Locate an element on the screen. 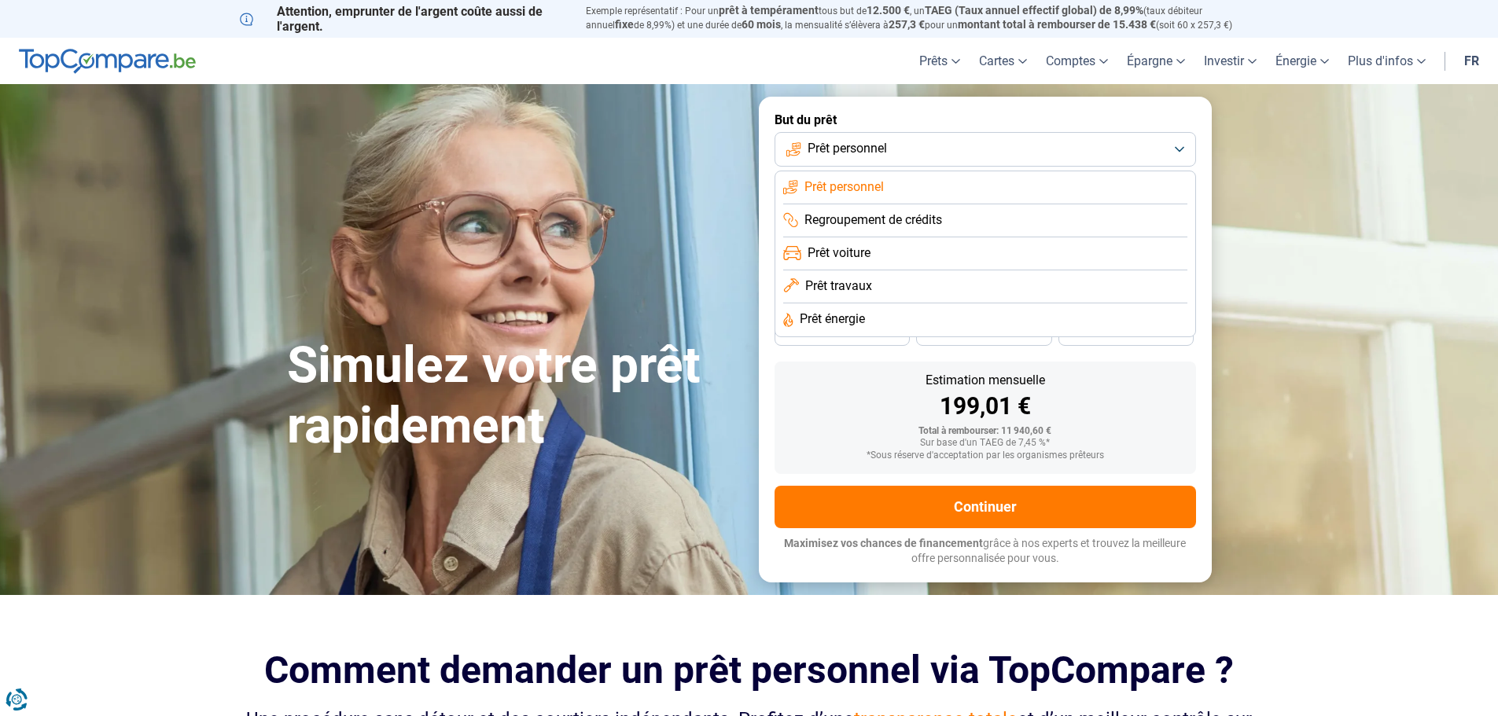 The width and height of the screenshot is (1498, 716). span: Regroupement de crédits is located at coordinates (873, 220).